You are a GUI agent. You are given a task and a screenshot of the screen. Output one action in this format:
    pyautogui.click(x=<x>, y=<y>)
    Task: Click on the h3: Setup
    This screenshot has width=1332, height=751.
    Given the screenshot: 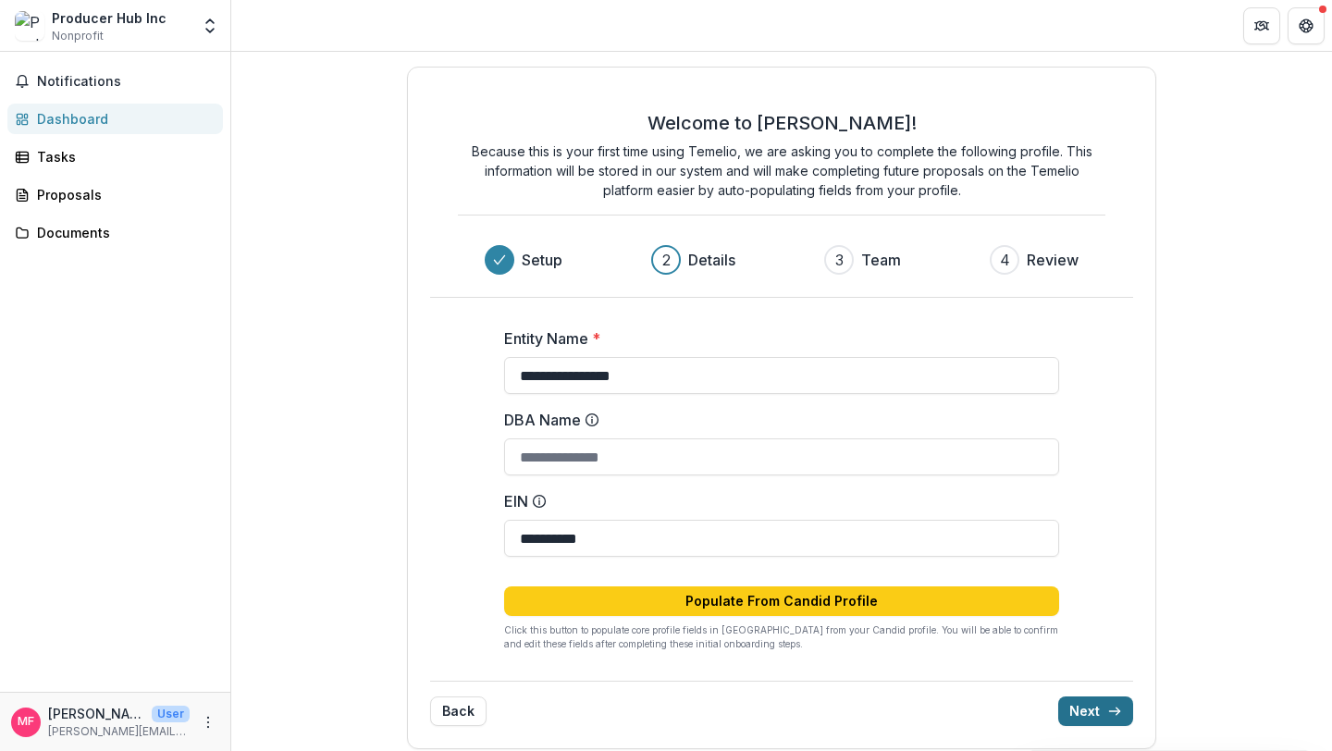 What is the action you would take?
    pyautogui.click(x=542, y=260)
    